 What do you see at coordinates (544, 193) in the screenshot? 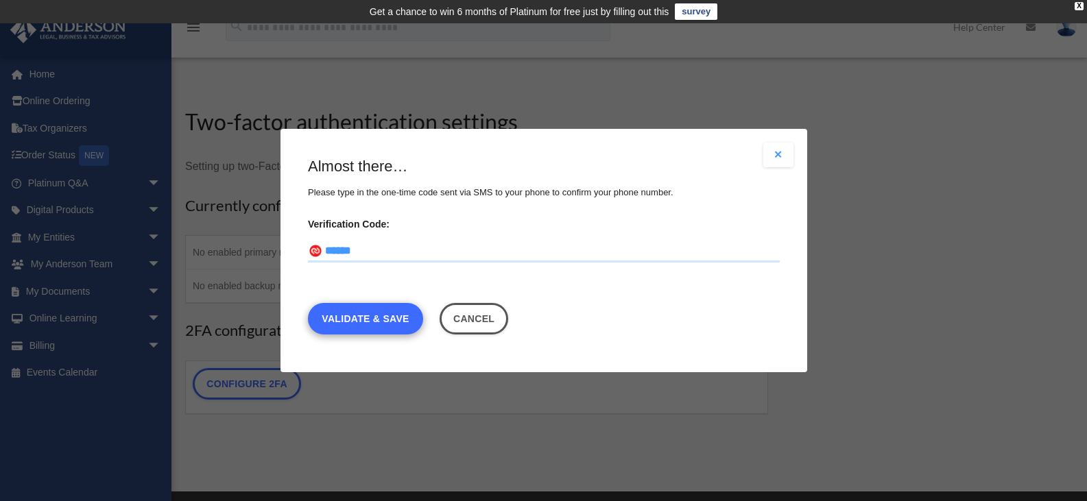
I see `p: Please type in the one-time code sent via SMS to your phone to confirm your phone number.` at bounding box center [544, 193].